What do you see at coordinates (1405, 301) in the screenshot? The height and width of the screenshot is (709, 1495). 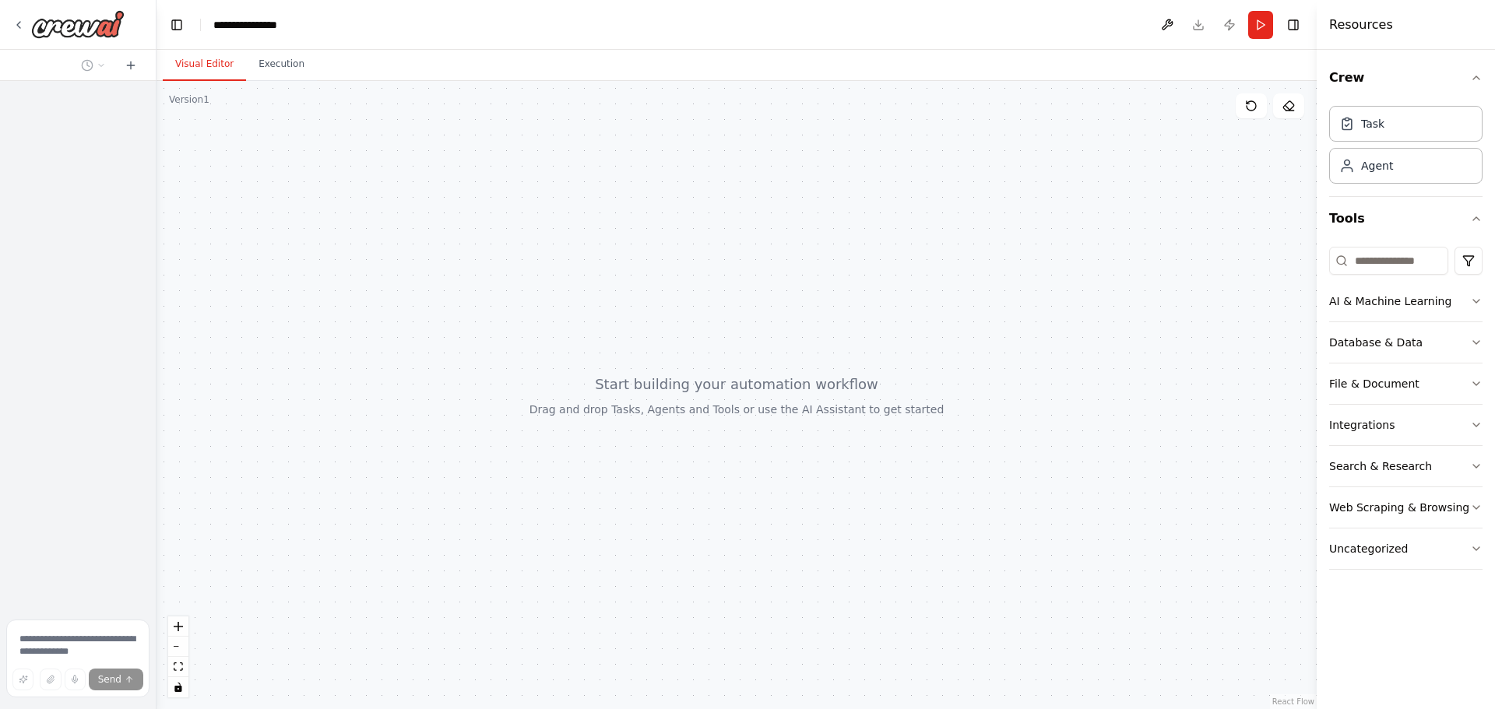 I see `button: AI & Machine Learning` at bounding box center [1405, 301].